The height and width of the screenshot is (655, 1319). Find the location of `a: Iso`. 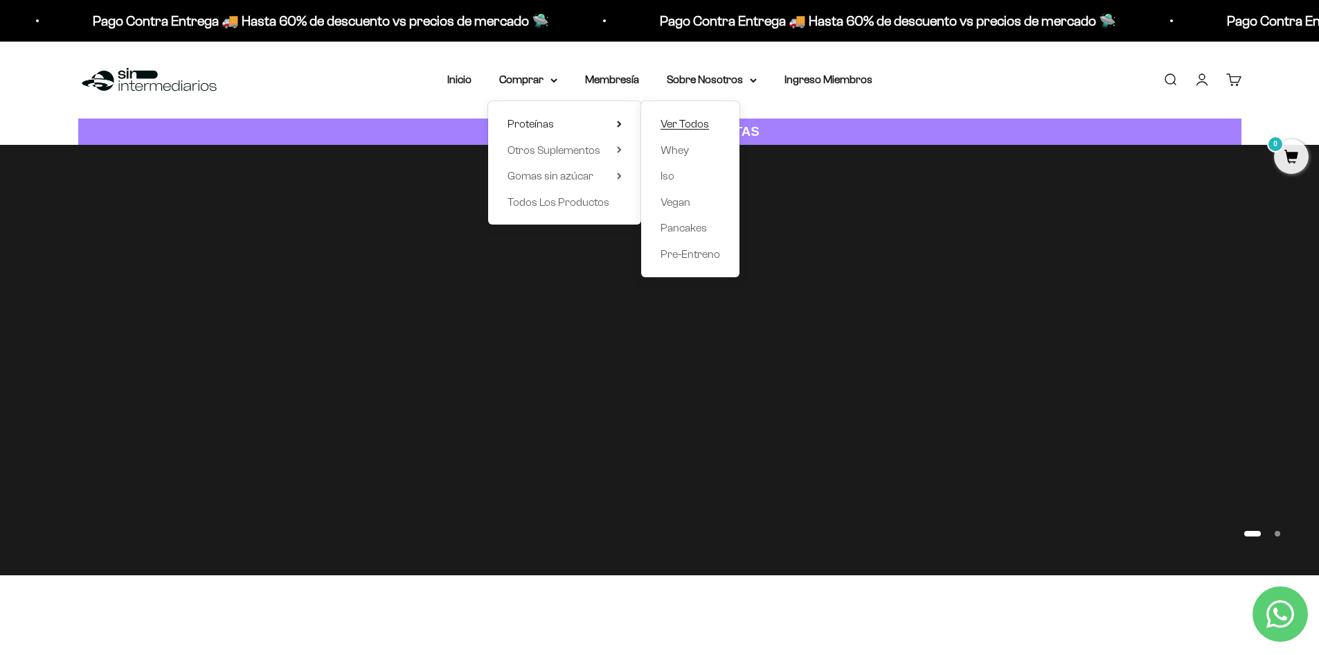

a: Iso is located at coordinates (691, 176).